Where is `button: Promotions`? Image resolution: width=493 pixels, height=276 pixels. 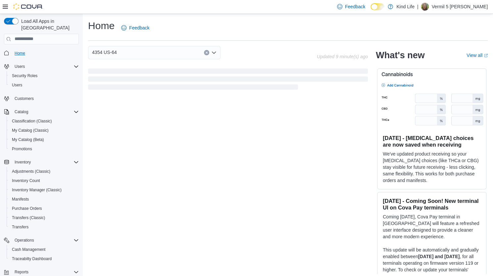
button: Promotions is located at coordinates (44, 149).